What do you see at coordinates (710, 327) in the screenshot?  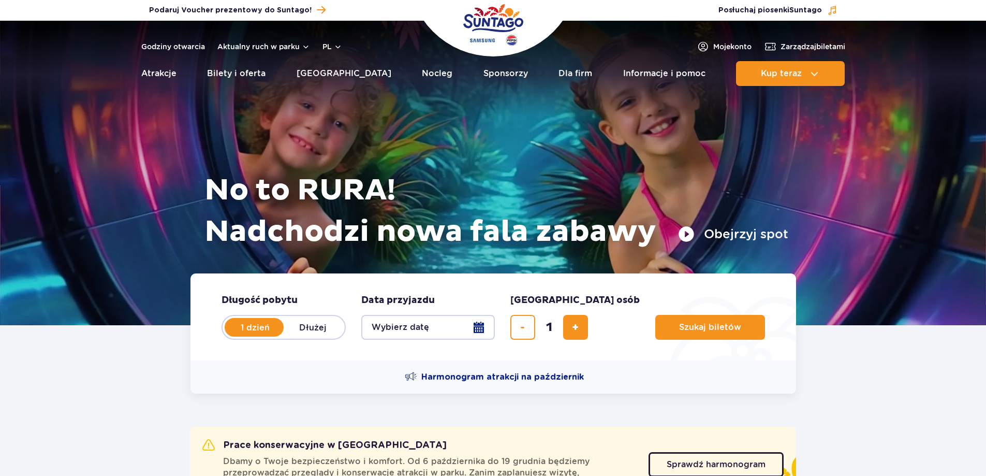 I see `span: Szukaj biletów` at bounding box center [710, 327].